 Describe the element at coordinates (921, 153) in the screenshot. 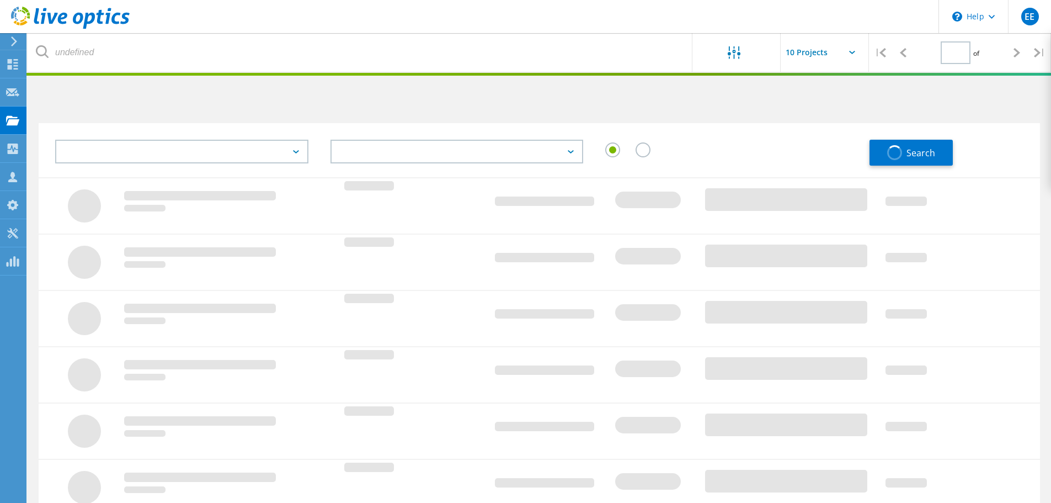

I see `span: Search` at that location.